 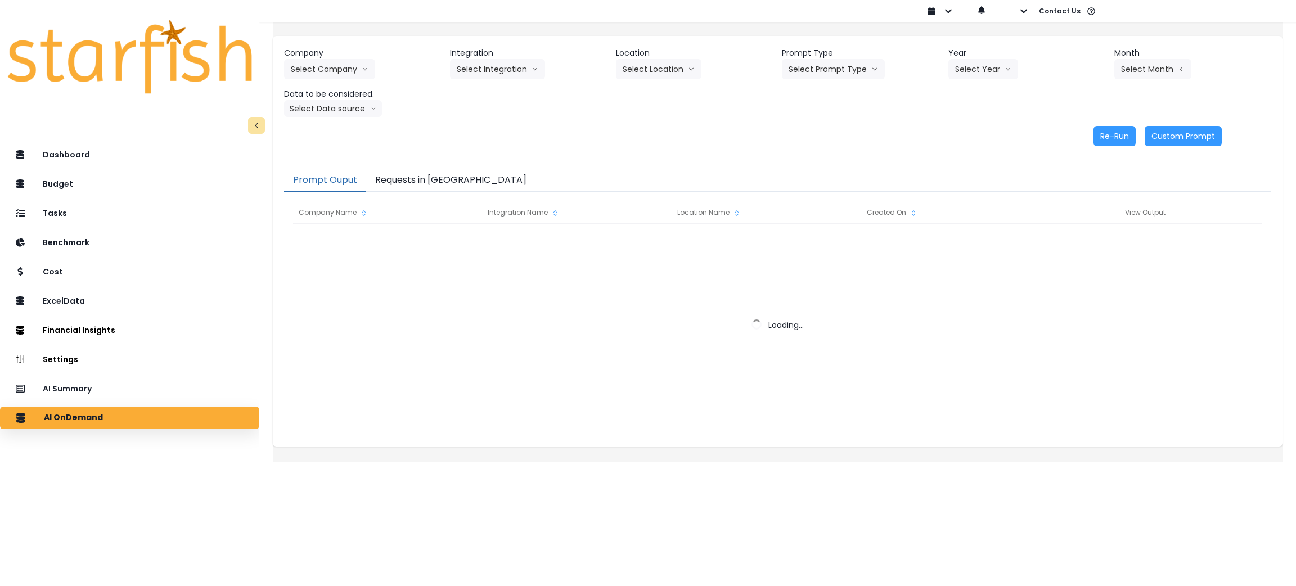 What do you see at coordinates (766, 213) in the screenshot?
I see `div: Location Name` at bounding box center [766, 213].